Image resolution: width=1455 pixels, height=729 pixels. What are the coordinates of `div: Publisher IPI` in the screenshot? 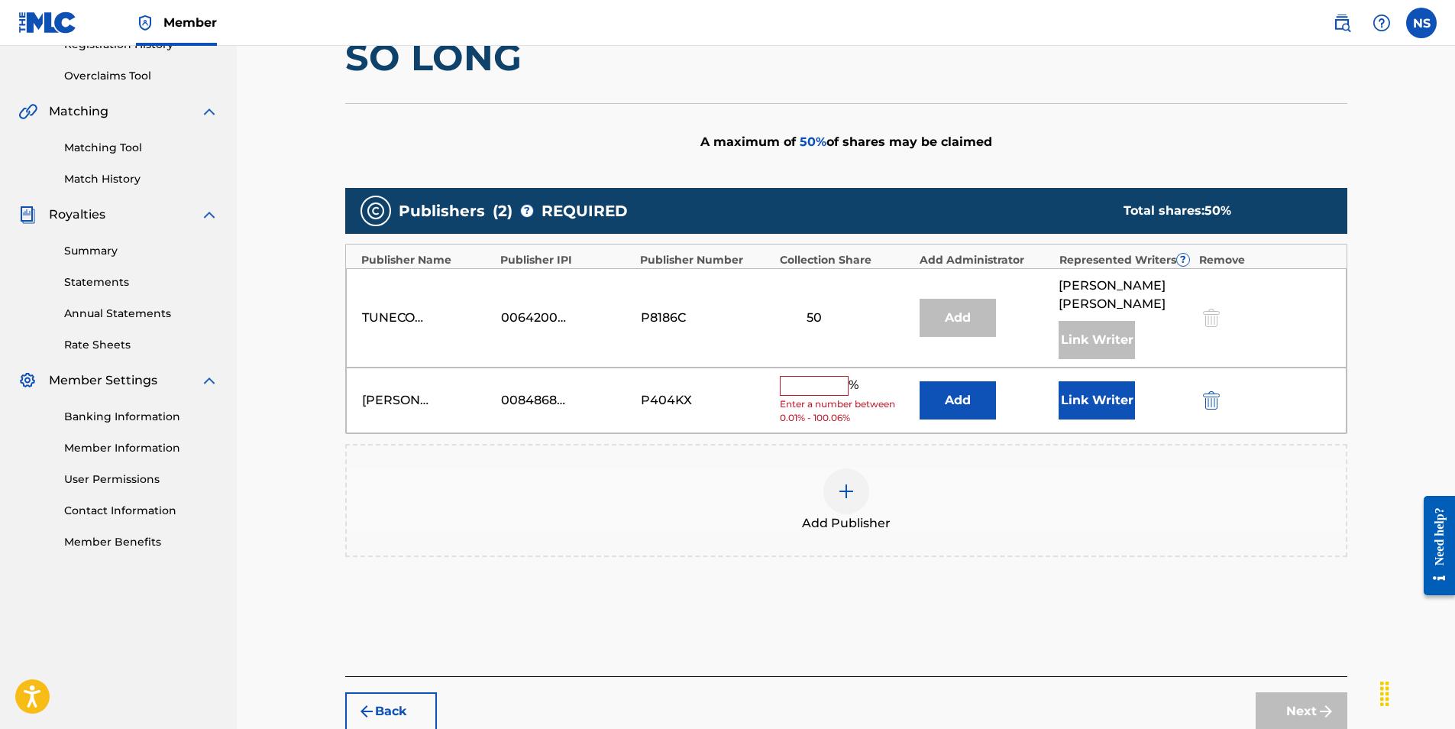 It's located at (566, 260).